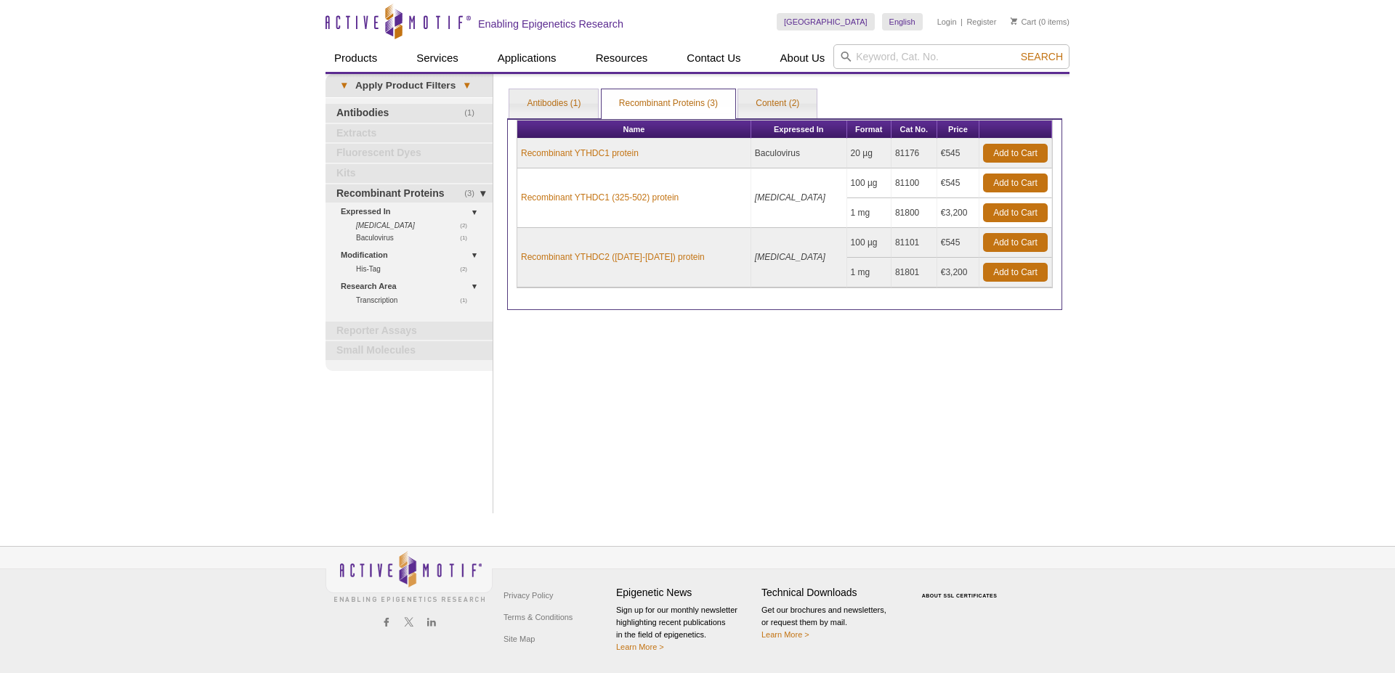  What do you see at coordinates (799, 129) in the screenshot?
I see `th: Expressed In` at bounding box center [799, 129].